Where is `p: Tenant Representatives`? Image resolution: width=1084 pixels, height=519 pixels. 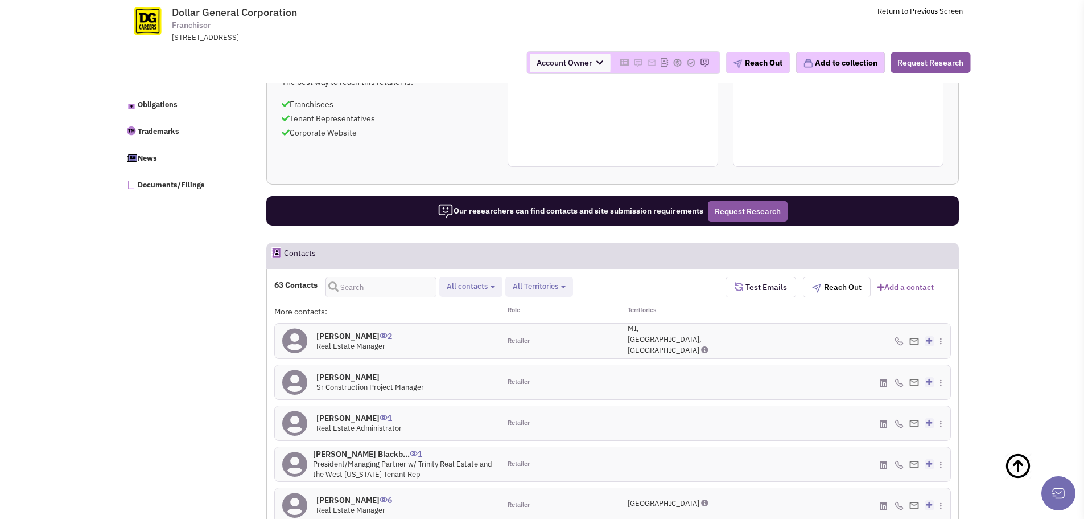
p: Tenant Representatives is located at coordinates (387, 118).